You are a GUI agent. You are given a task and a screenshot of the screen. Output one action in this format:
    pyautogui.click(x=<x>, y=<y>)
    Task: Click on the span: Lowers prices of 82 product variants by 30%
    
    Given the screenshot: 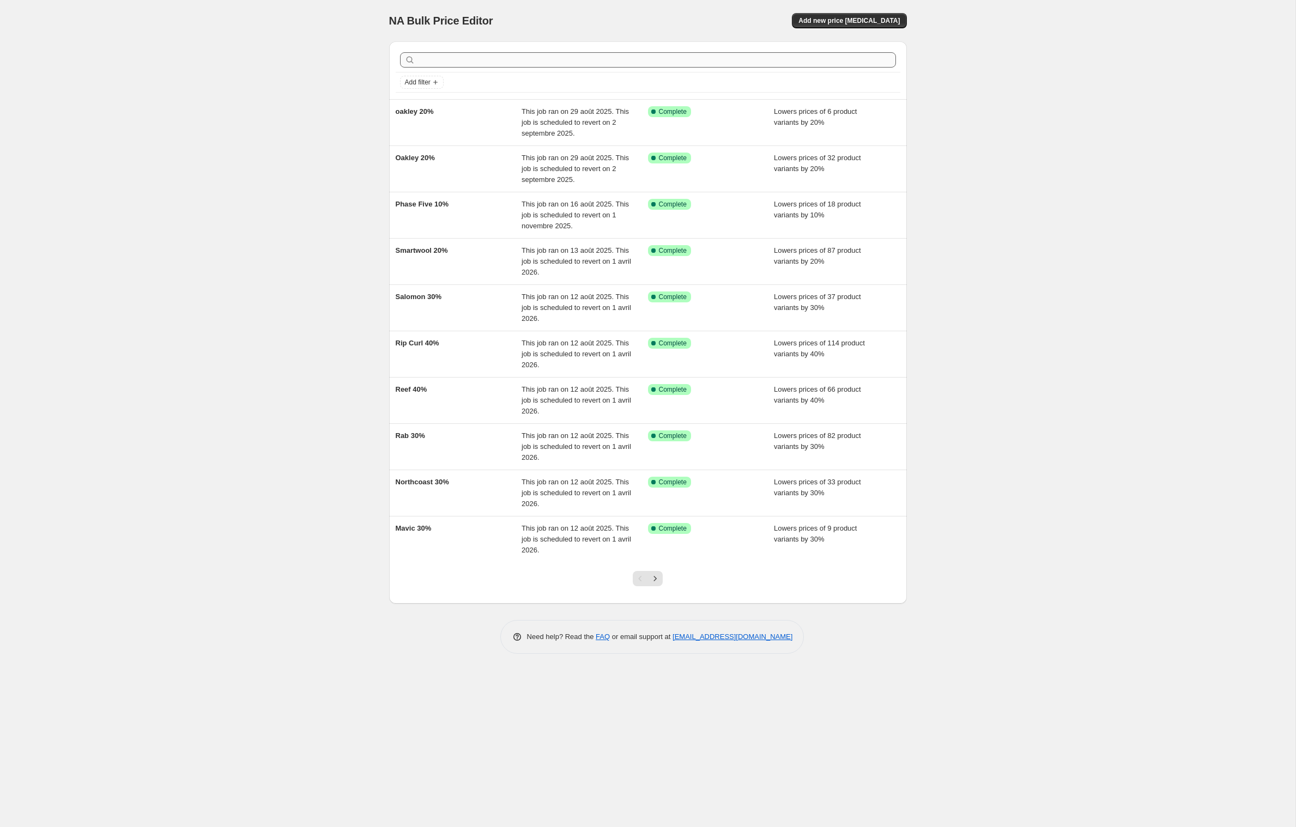 What is the action you would take?
    pyautogui.click(x=818, y=441)
    